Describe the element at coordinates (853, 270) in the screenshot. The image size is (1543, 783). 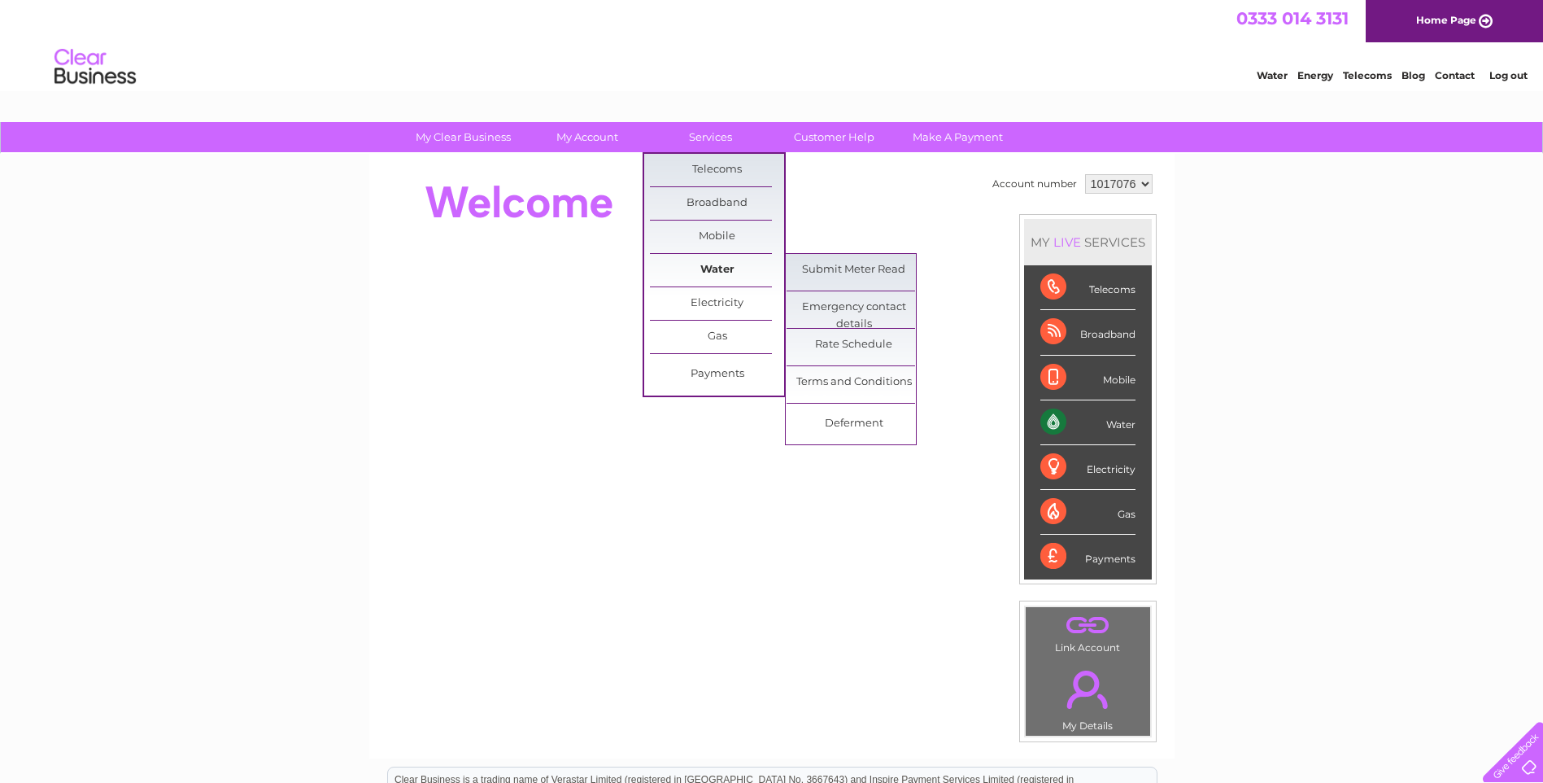
I see `a: Submit Meter Read` at that location.